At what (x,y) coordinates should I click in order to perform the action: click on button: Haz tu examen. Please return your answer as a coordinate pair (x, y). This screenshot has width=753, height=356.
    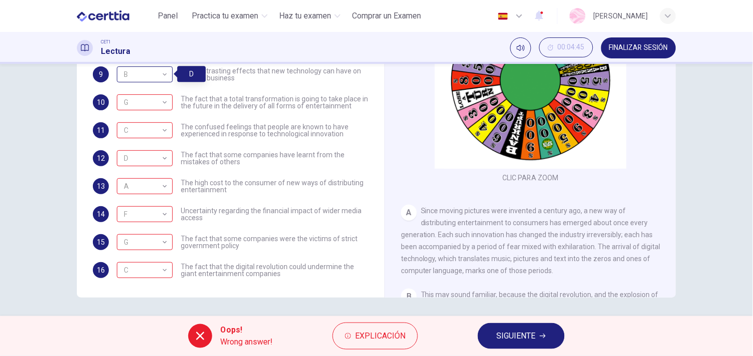
    Looking at the image, I should click on (310, 16).